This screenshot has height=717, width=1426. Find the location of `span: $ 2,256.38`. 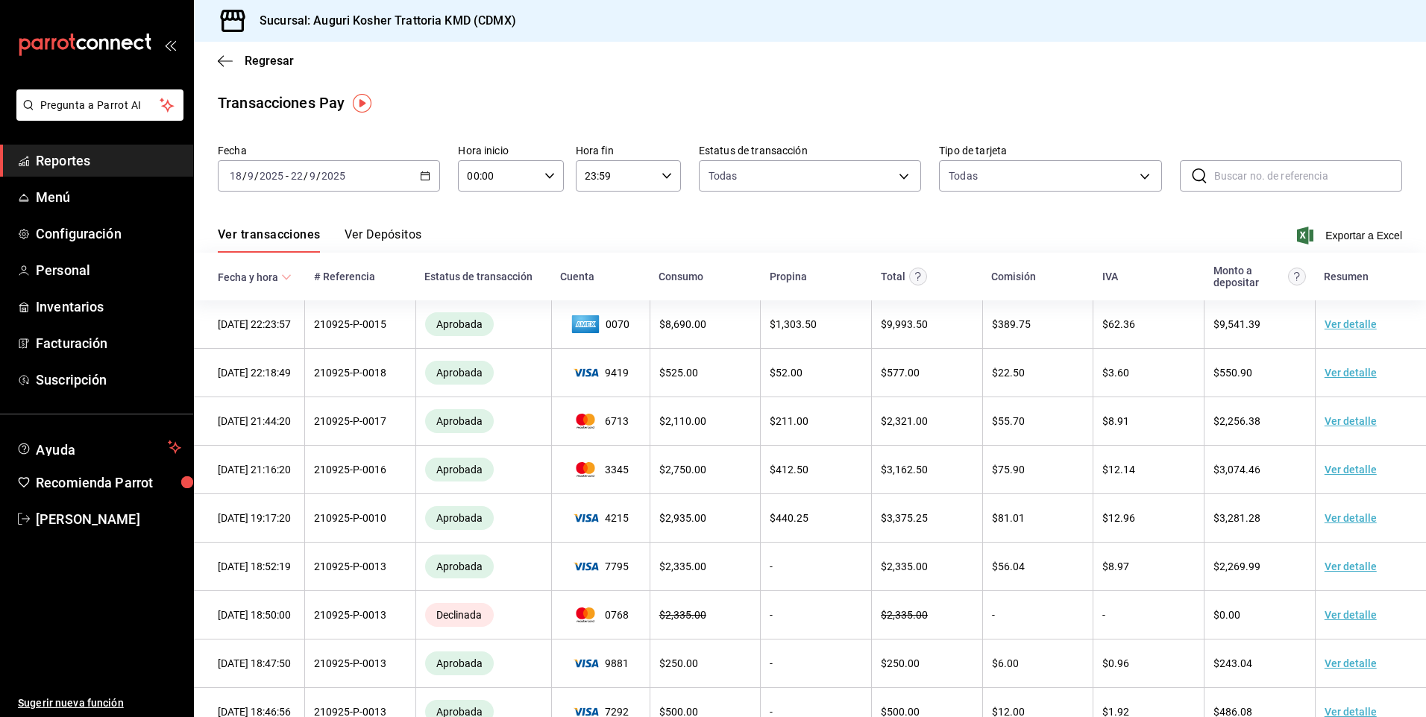

span: $ 2,256.38 is located at coordinates (1237, 421).